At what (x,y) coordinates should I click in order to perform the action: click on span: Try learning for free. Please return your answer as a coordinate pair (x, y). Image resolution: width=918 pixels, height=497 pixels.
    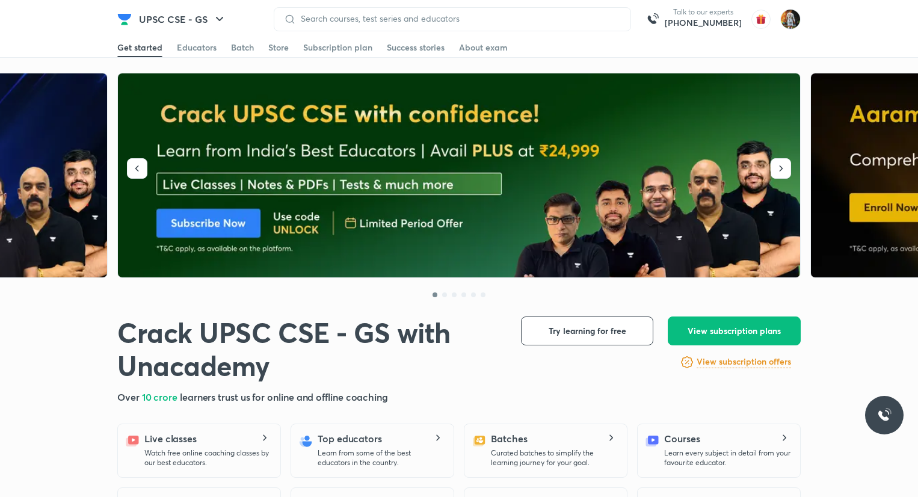
    Looking at the image, I should click on (587, 331).